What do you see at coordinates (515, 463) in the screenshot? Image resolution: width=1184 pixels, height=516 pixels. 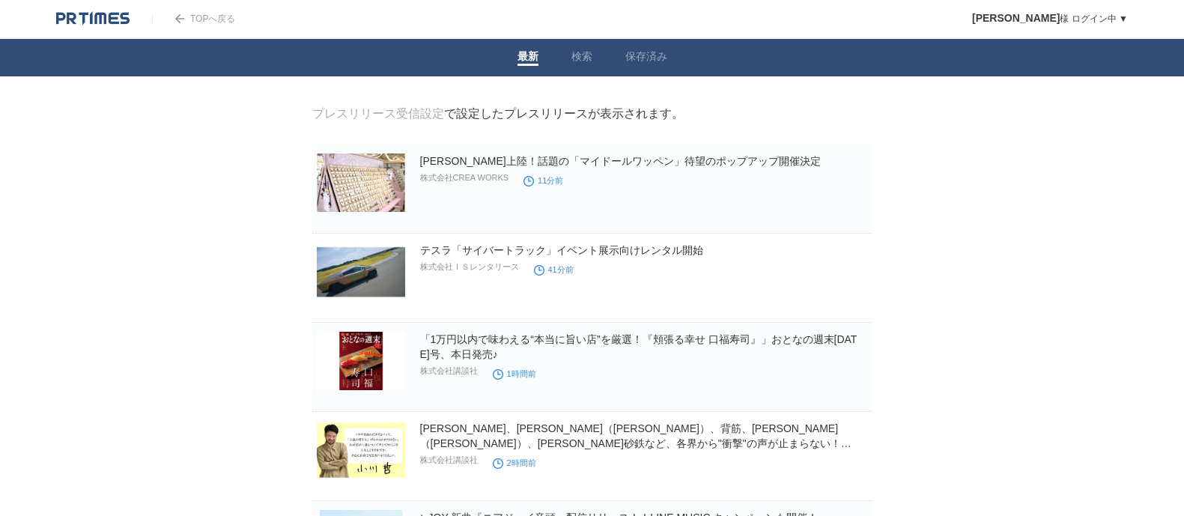 I see `time: 2時間前` at bounding box center [515, 463].